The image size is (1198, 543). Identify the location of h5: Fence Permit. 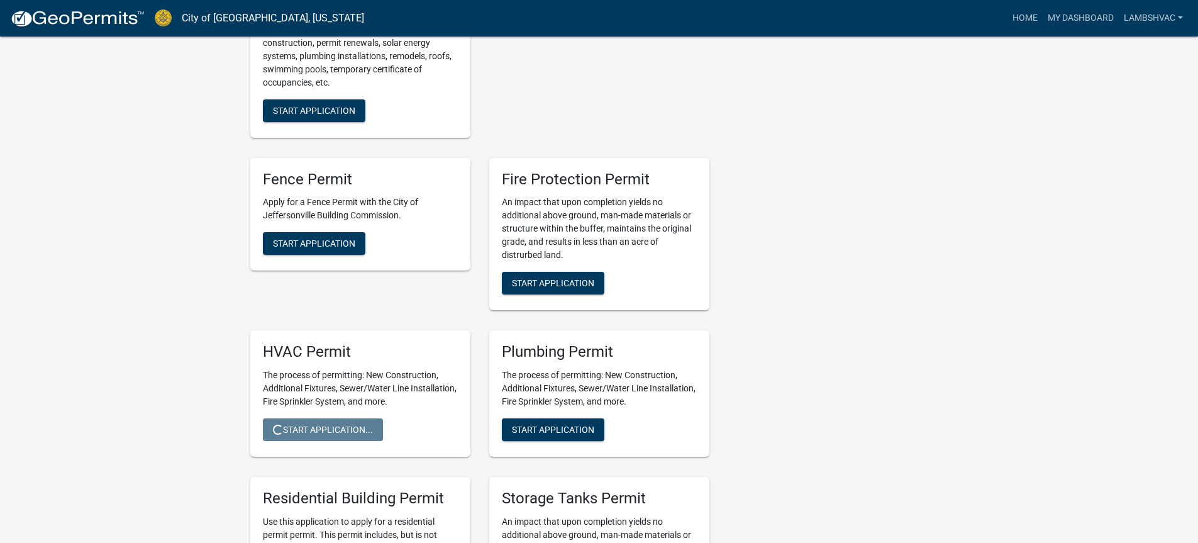
(360, 179).